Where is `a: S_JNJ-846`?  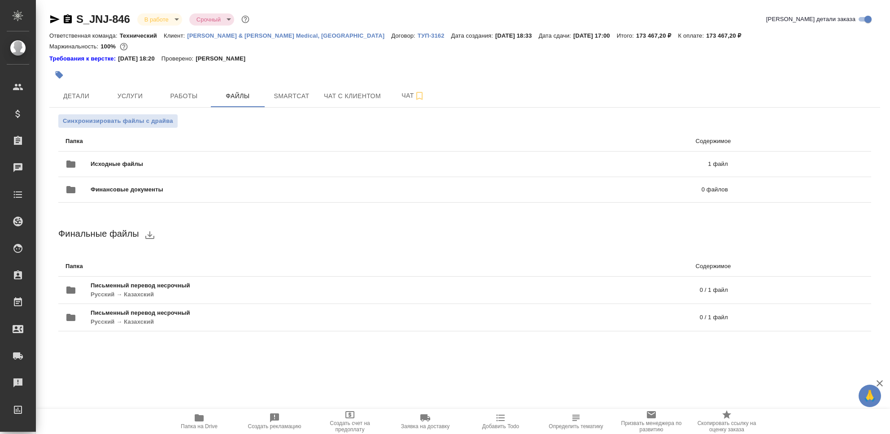 a: S_JNJ-846 is located at coordinates (103, 19).